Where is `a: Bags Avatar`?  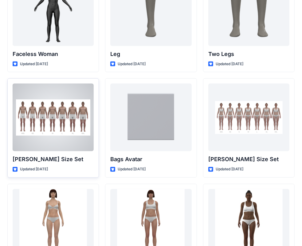
a: Bags Avatar is located at coordinates (151, 117).